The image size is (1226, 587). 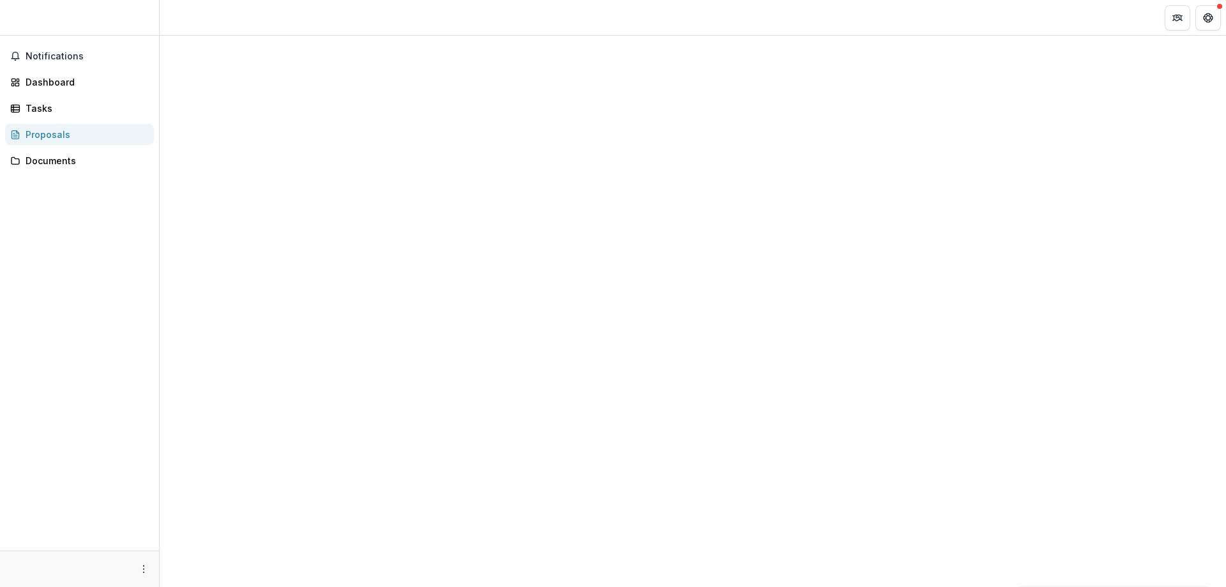 I want to click on button: Get Help, so click(x=1208, y=18).